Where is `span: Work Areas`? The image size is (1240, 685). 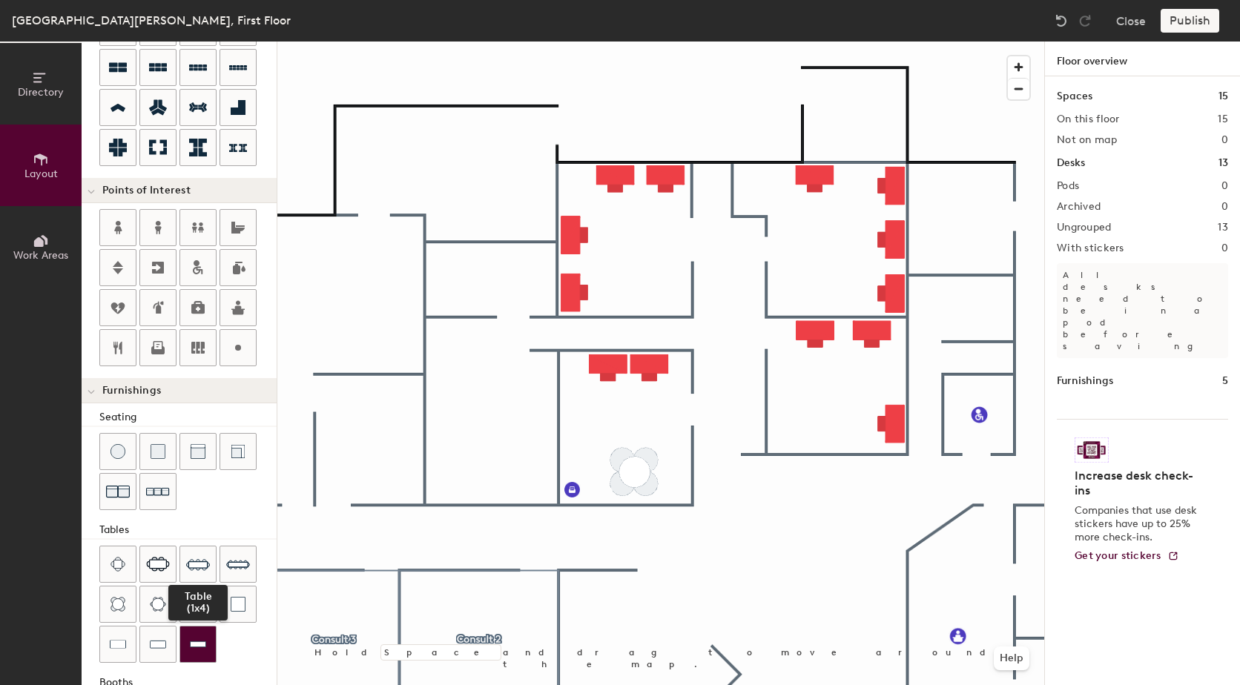
span: Work Areas is located at coordinates (41, 255).